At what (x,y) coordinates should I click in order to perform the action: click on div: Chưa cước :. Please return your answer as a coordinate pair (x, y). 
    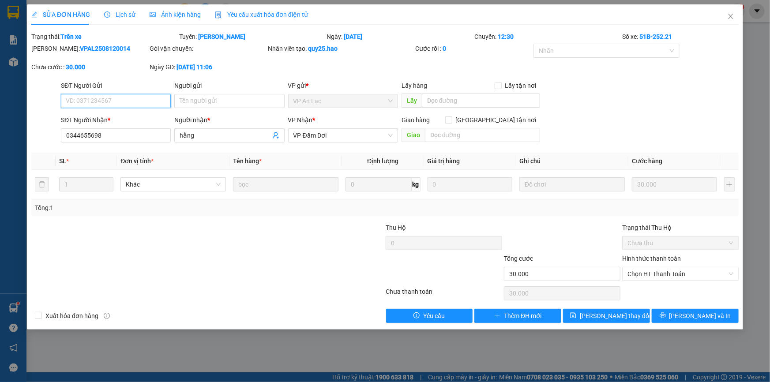
    Looking at the image, I should click on (90, 67).